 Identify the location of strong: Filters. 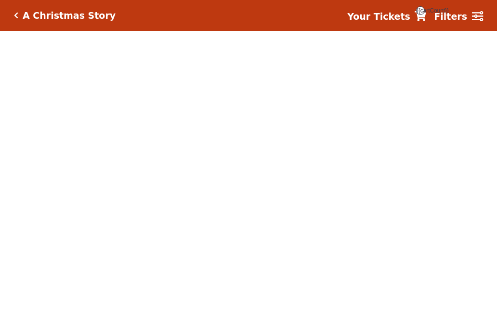
(450, 16).